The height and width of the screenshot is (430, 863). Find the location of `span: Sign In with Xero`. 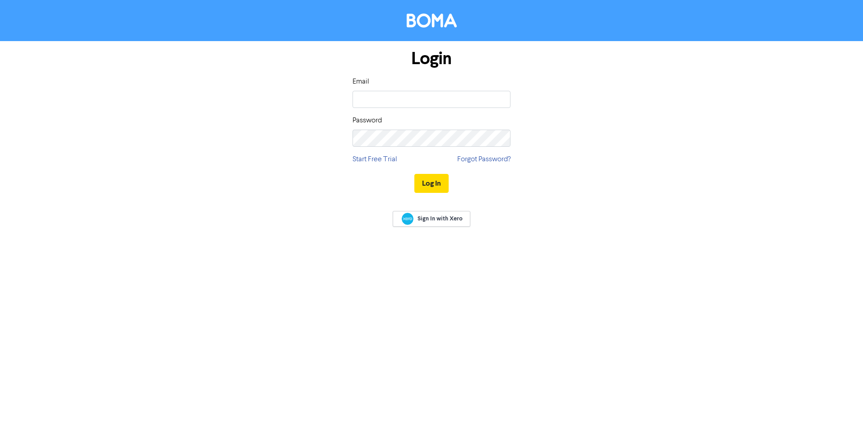

span: Sign In with Xero is located at coordinates (440, 218).